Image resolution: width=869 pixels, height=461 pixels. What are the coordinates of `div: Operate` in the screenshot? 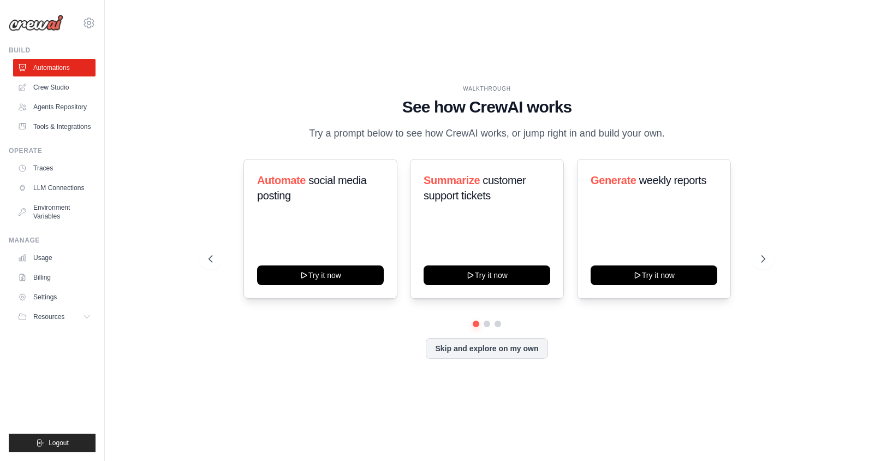 It's located at (52, 151).